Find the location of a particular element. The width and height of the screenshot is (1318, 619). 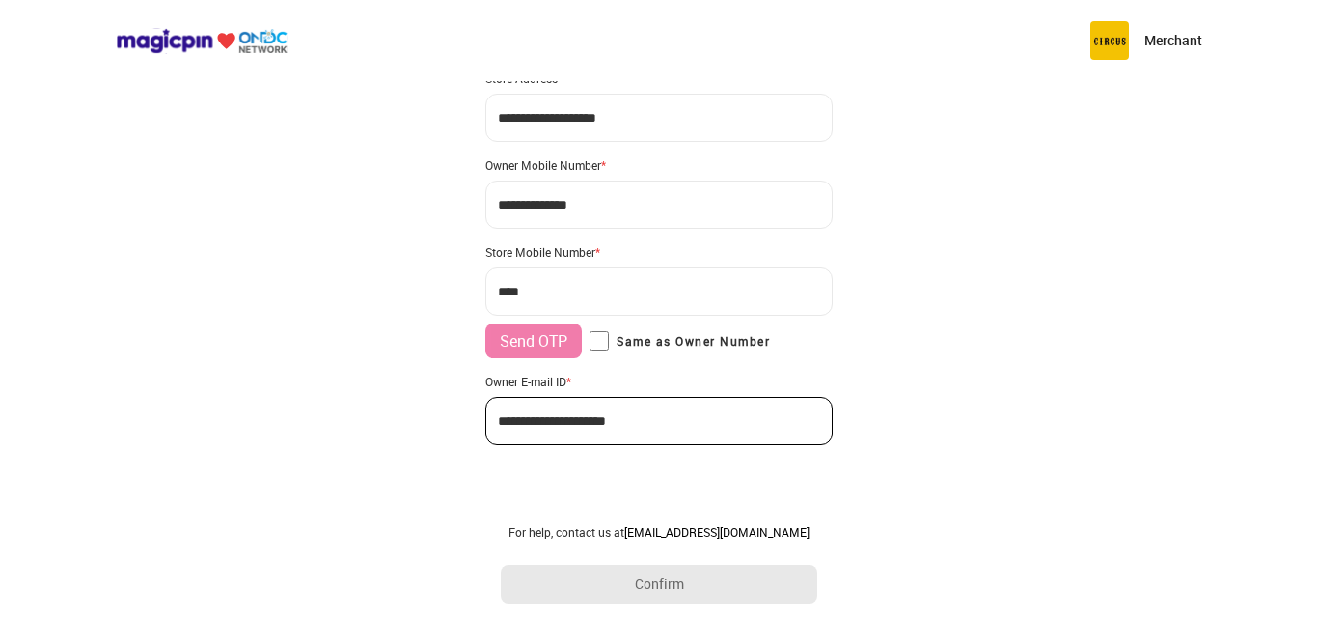

div: Owner Mobile Number is located at coordinates (659, 165).